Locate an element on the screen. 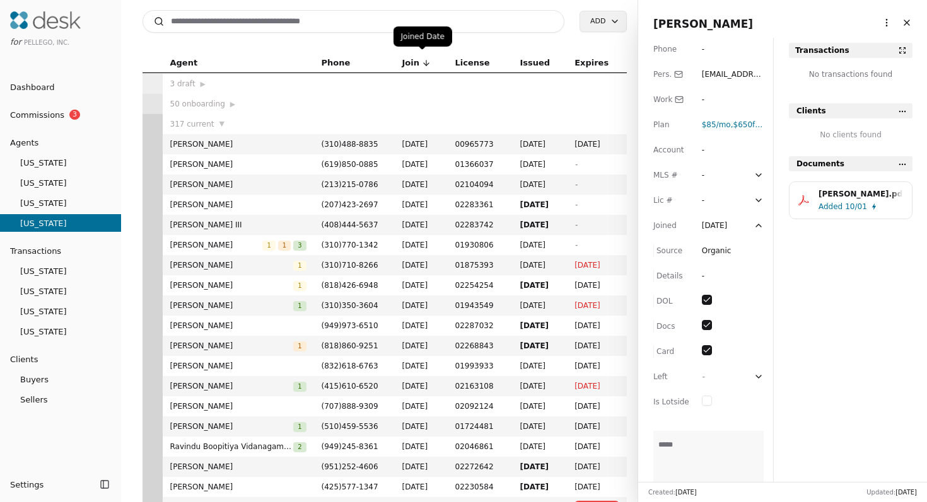 This screenshot has width=927, height=502. div: Card is located at coordinates (671, 352).